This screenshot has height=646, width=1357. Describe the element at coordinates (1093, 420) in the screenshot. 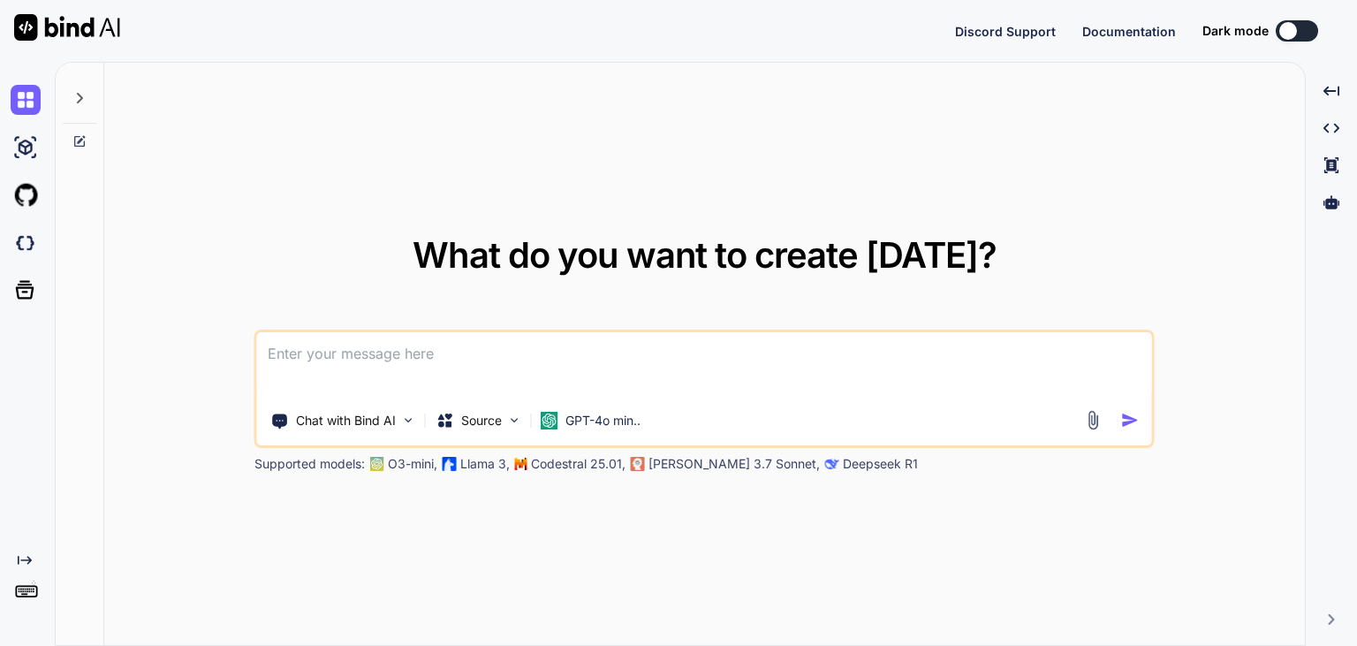

I see `img: attachment` at that location.